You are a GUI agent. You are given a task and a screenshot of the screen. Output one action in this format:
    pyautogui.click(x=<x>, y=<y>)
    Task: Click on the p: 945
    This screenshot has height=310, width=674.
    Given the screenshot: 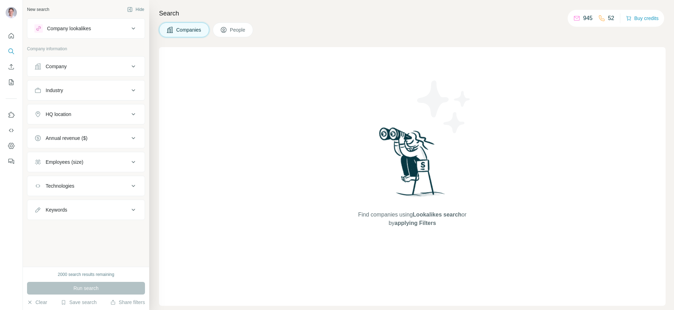 What is the action you would take?
    pyautogui.click(x=587, y=18)
    